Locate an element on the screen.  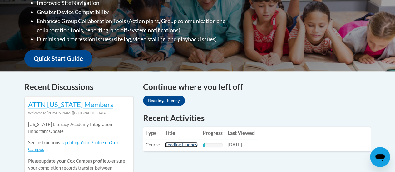
span: Course is located at coordinates (153, 145).